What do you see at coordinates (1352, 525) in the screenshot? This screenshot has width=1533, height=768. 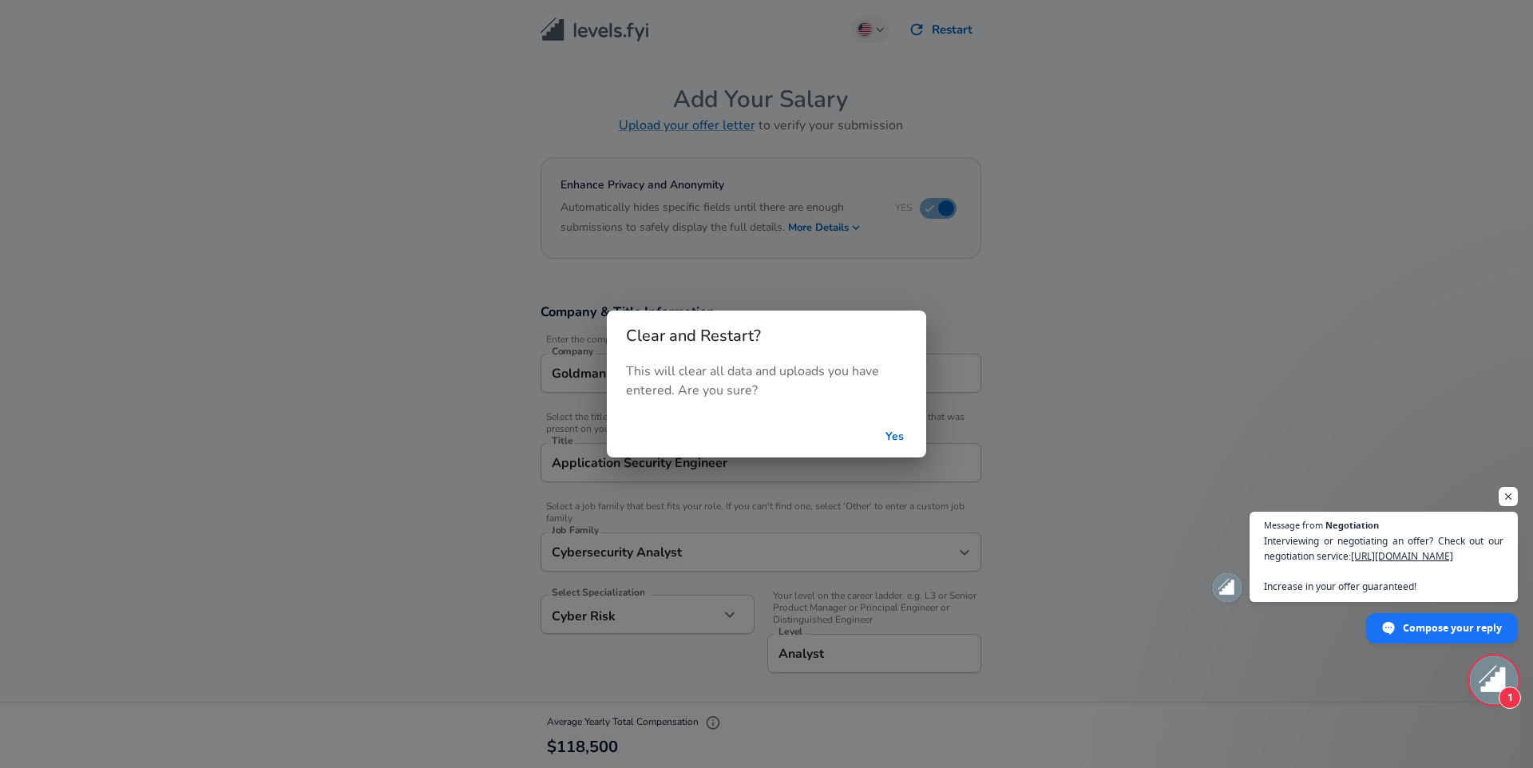 I see `span: Negotiation` at bounding box center [1352, 525].